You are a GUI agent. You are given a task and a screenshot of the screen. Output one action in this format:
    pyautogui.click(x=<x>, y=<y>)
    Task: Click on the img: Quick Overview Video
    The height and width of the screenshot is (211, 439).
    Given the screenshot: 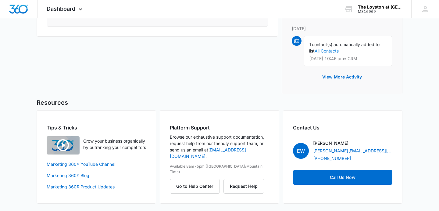 What is the action you would take?
    pyautogui.click(x=63, y=145)
    